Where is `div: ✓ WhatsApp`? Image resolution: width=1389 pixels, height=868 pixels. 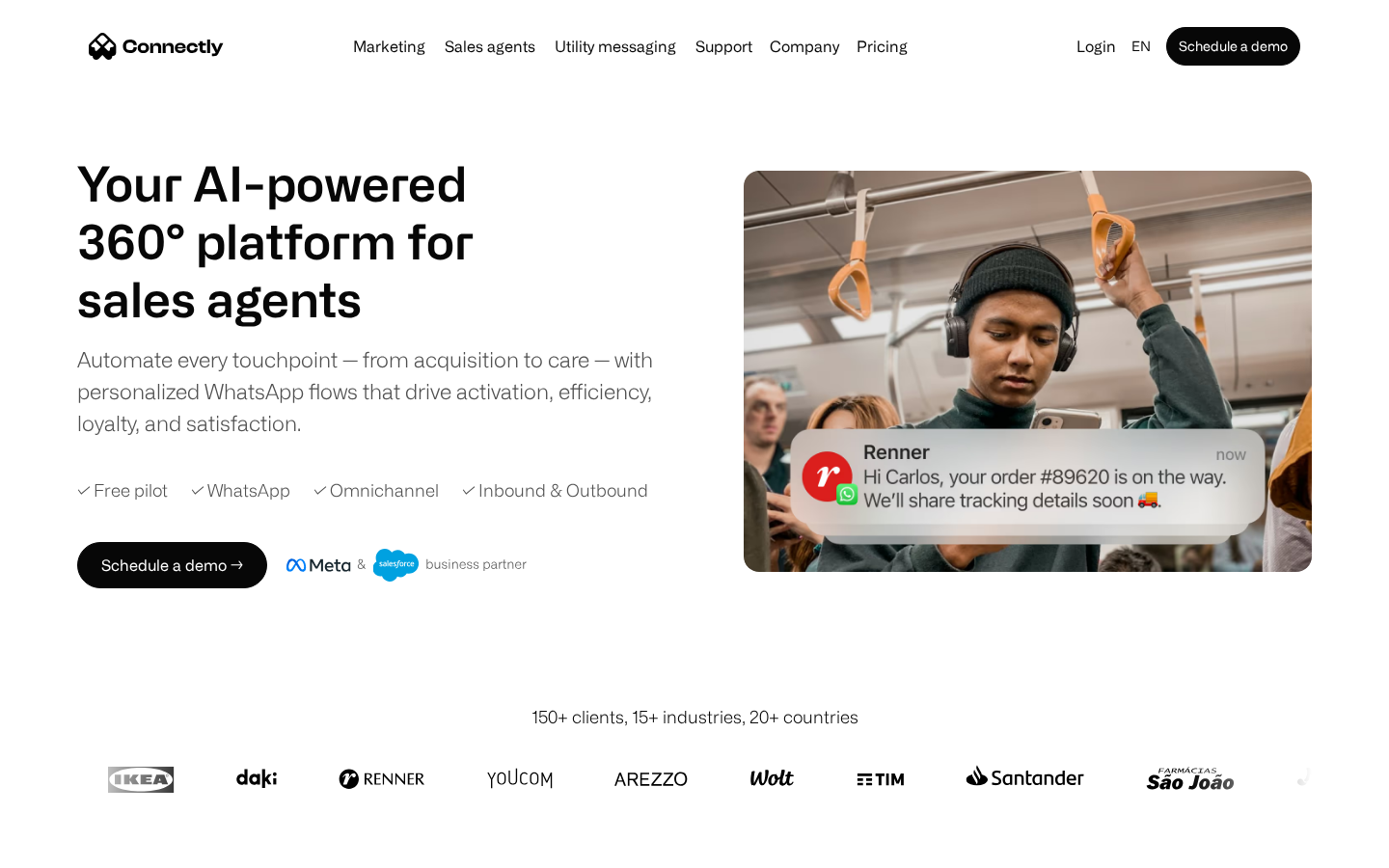
div: ✓ WhatsApp is located at coordinates (240, 490).